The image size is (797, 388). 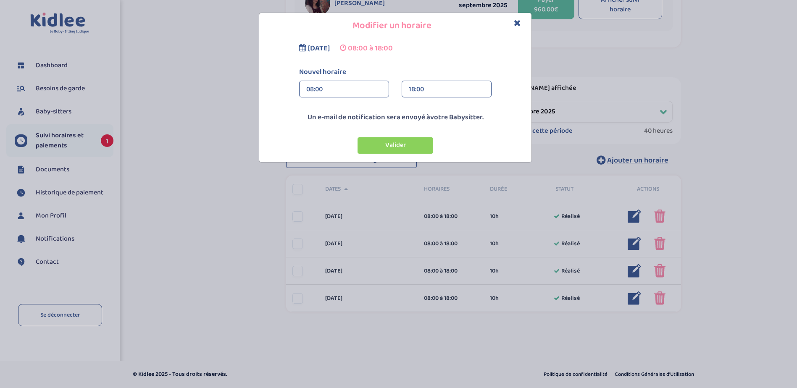 What do you see at coordinates (395, 26) in the screenshot?
I see `h4: Modifier un horaire` at bounding box center [395, 26].